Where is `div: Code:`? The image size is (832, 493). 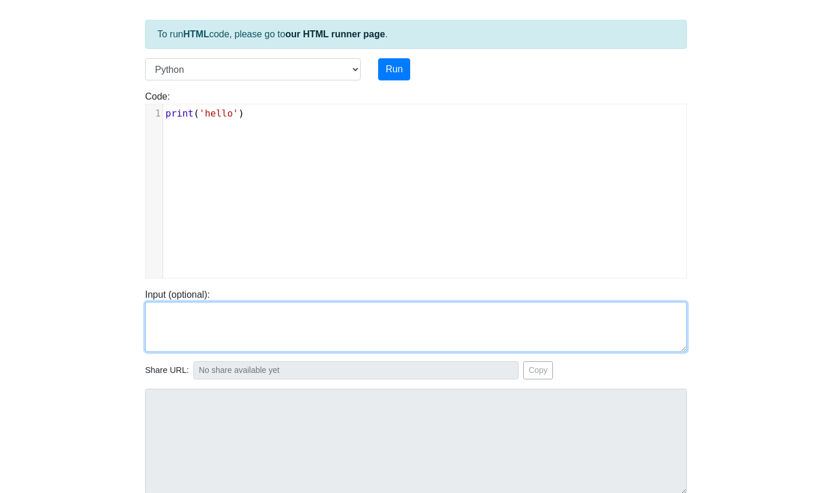 div: Code: is located at coordinates (416, 184).